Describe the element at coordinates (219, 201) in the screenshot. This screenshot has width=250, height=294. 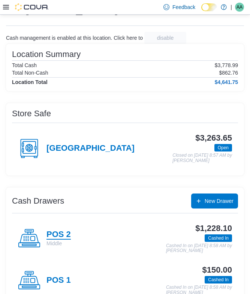
I see `span: New Drawer` at that location.